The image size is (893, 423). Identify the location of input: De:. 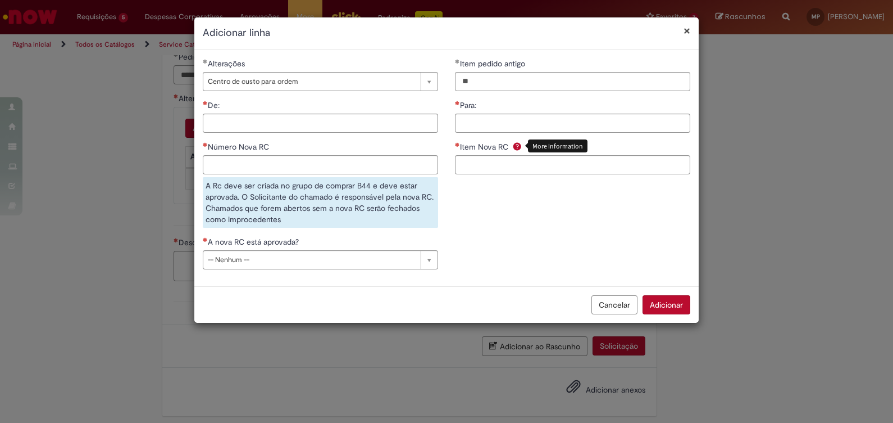
(320, 123).